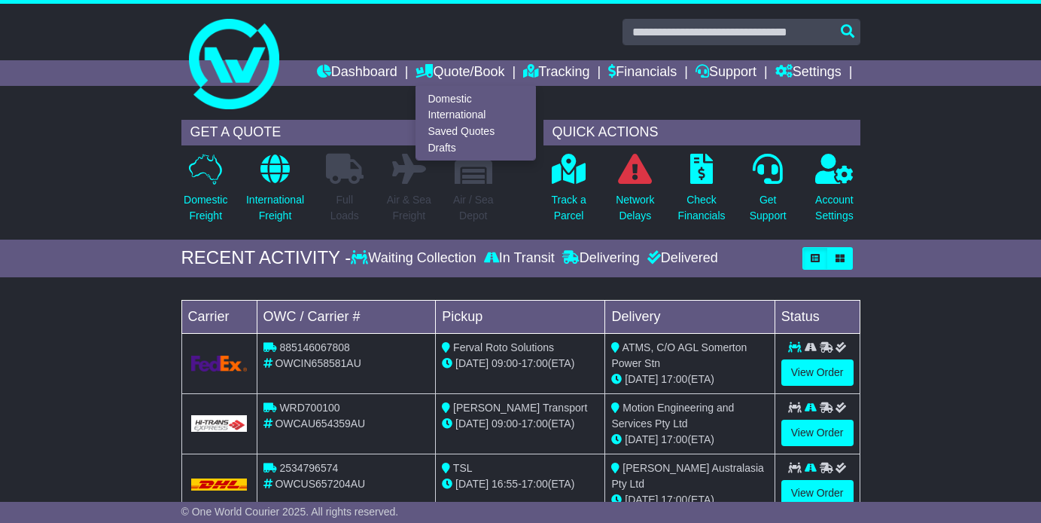  Describe the element at coordinates (320, 423) in the screenshot. I see `span: OWCAU654359AU` at that location.